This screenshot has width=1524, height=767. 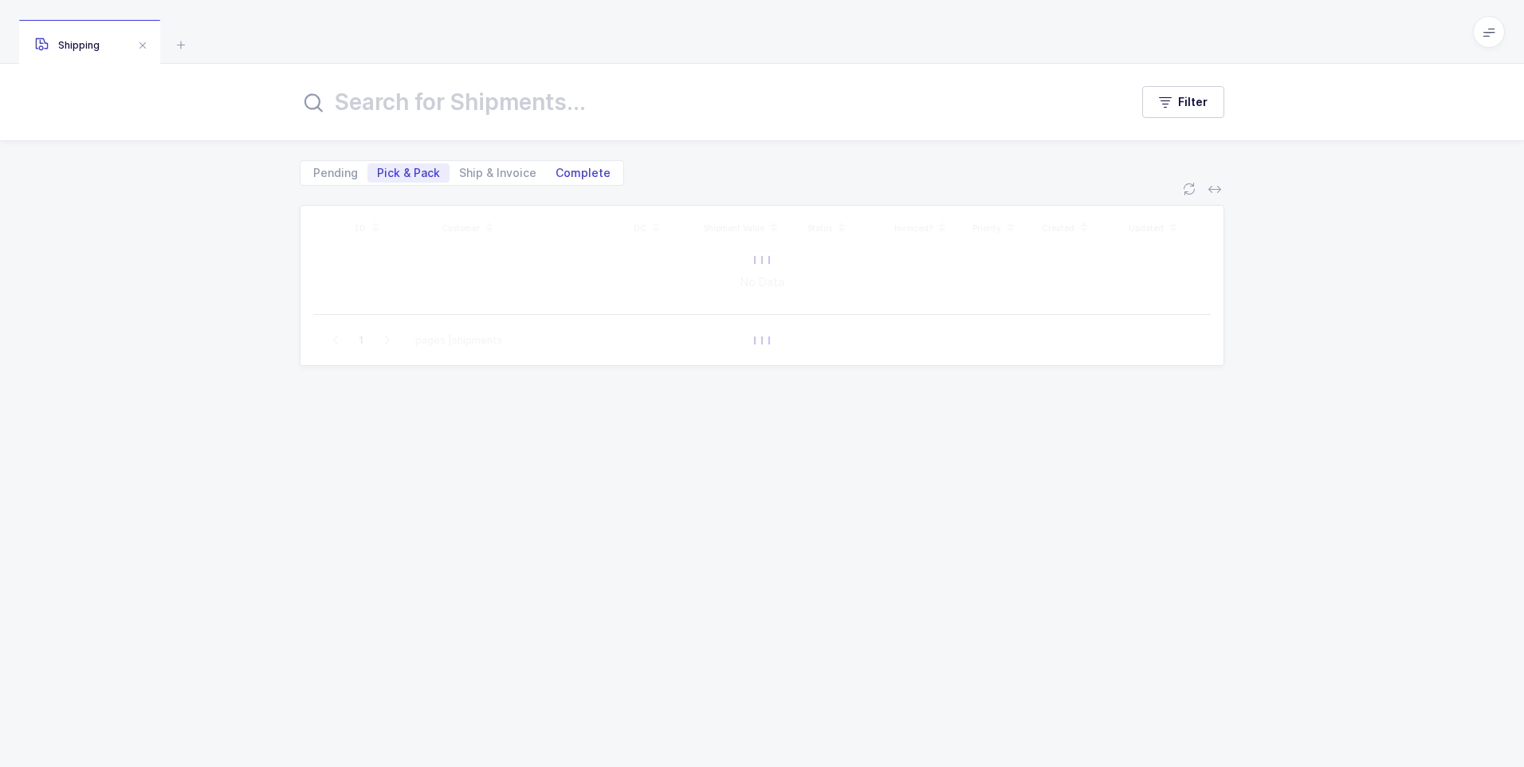 What do you see at coordinates (1192, 102) in the screenshot?
I see `span: Filter` at bounding box center [1192, 102].